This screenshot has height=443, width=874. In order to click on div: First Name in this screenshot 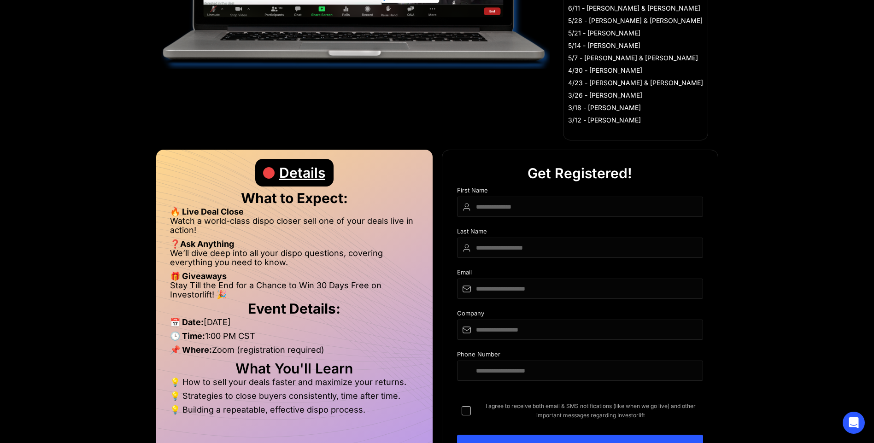, I will do `click(580, 192)`.